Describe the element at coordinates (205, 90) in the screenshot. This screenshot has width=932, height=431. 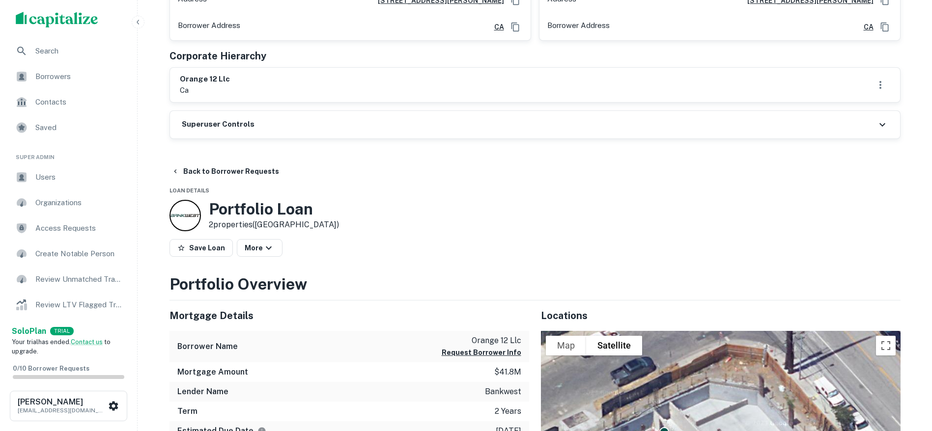
I see `p: ca` at that location.